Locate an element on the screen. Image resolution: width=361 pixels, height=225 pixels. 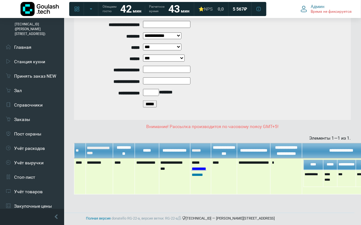
span: Внимание! Рассылка производится по часовому поясу GMT+5! is located at coordinates (213, 126).